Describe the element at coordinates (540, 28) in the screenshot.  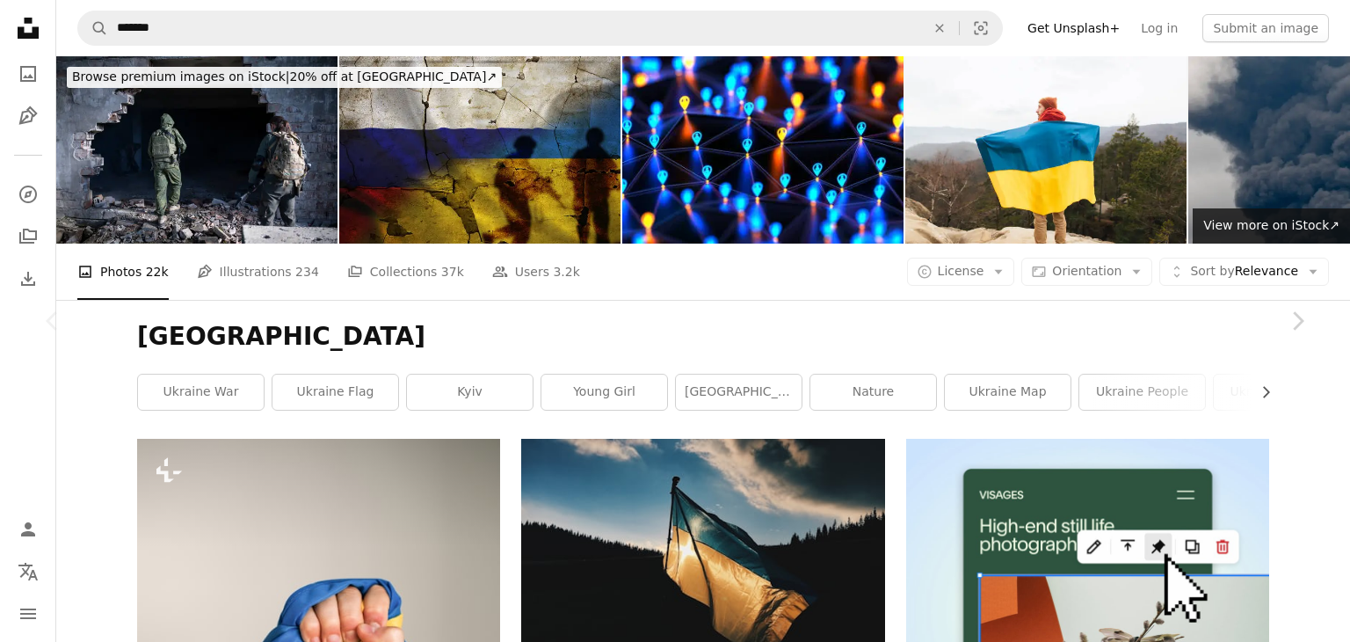
I see `form: Find visuals sitewide` at that location.